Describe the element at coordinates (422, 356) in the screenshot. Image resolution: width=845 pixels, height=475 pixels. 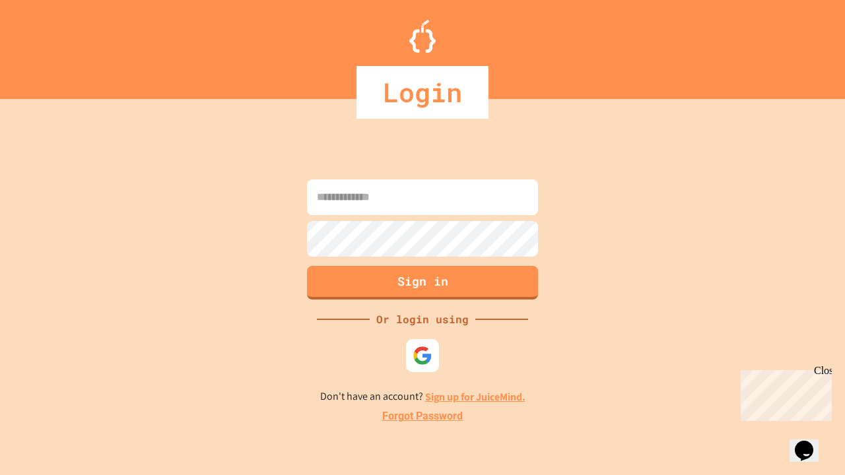
I see `img: google-icon.svg` at that location.